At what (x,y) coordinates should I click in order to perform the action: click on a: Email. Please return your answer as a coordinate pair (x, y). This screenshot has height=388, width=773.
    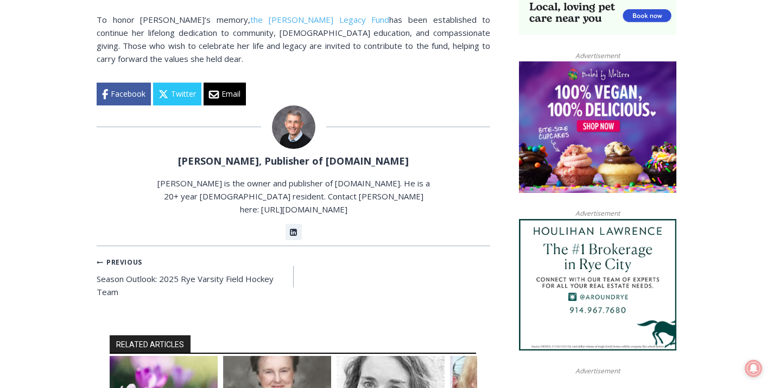
    Looking at the image, I should click on (225, 94).